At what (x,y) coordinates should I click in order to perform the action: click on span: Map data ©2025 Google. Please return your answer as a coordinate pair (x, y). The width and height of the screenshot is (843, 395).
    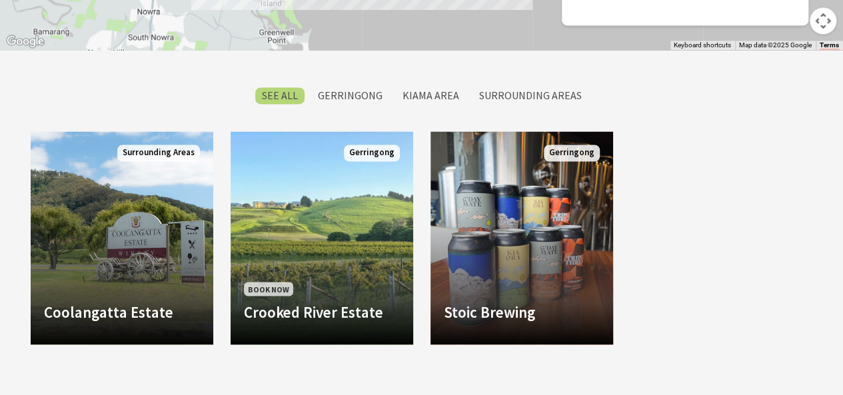
    Looking at the image, I should click on (775, 45).